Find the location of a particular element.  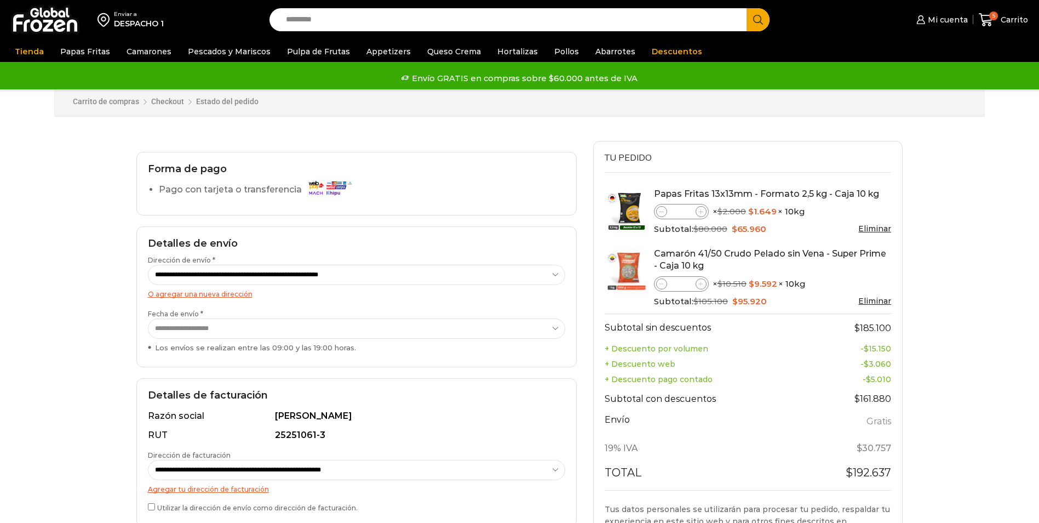

th: + Descuento pago contado is located at coordinates (708, 379).